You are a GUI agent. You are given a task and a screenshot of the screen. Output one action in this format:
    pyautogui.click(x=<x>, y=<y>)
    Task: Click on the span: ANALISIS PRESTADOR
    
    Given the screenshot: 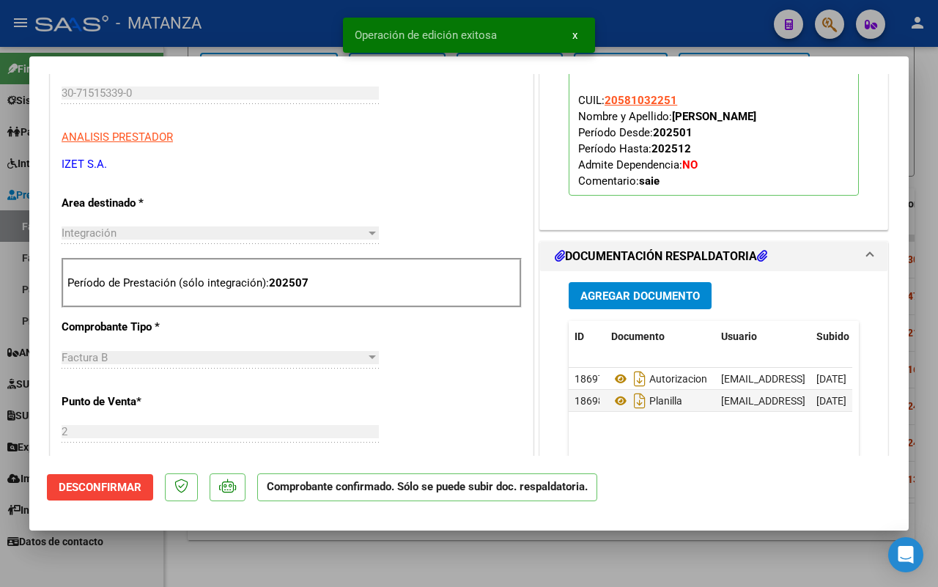 What is the action you would take?
    pyautogui.click(x=117, y=137)
    